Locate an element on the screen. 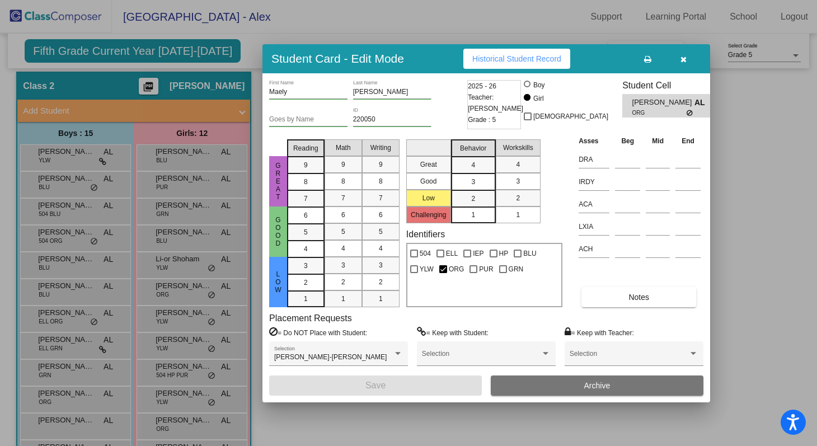 This screenshot has width=817, height=446. div: Girl is located at coordinates (538, 98).